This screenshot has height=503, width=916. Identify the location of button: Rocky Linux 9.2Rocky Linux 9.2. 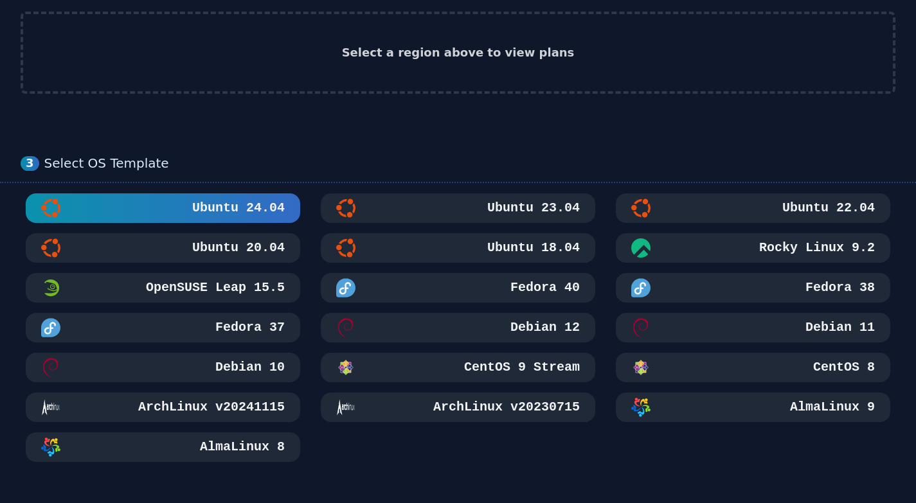
(752, 248).